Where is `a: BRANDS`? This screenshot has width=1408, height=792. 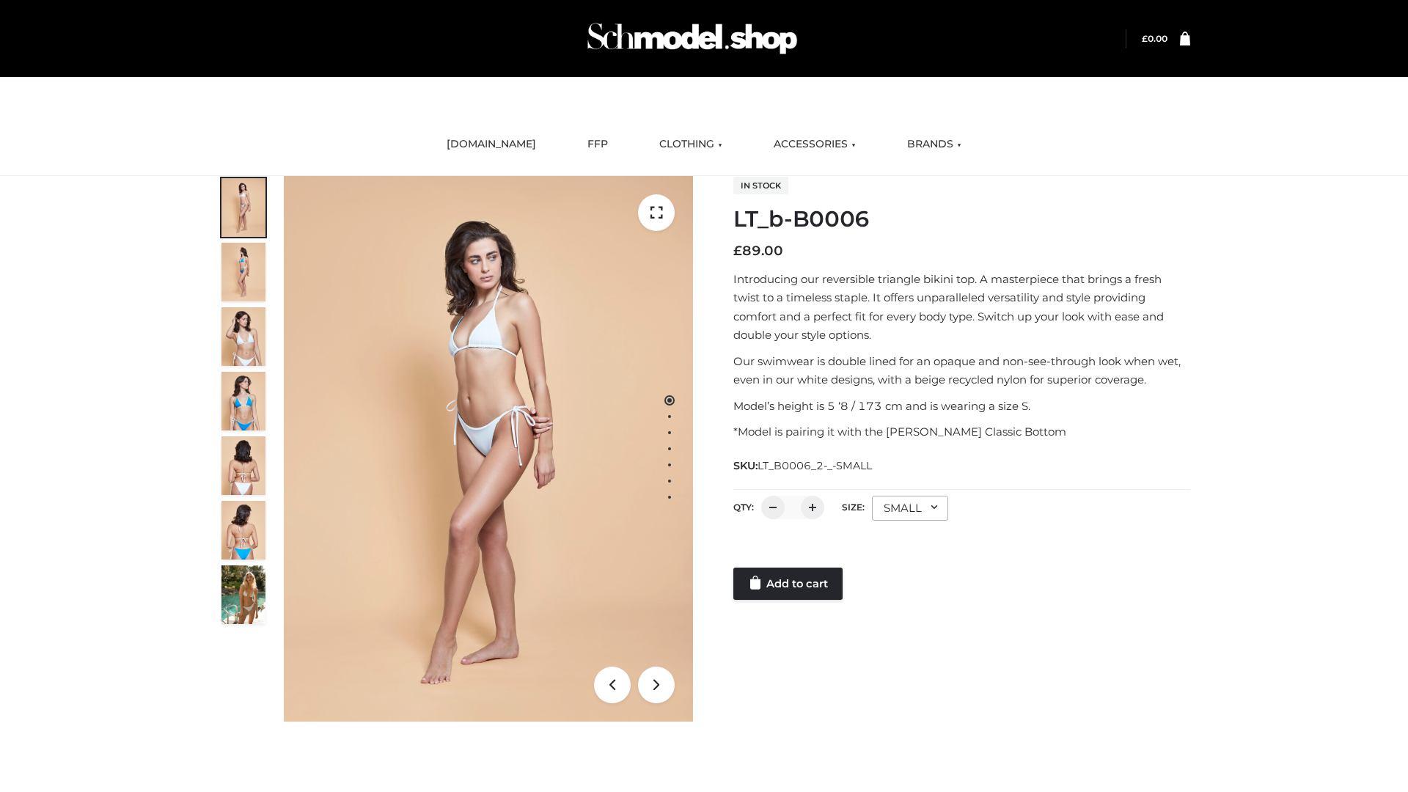
a: BRANDS is located at coordinates (935, 145).